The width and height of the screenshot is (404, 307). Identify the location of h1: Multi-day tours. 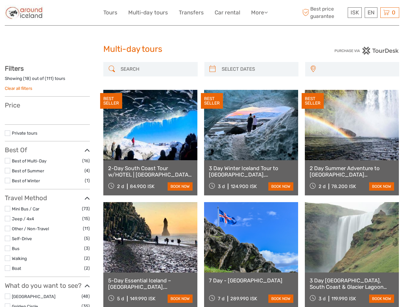
(202, 49).